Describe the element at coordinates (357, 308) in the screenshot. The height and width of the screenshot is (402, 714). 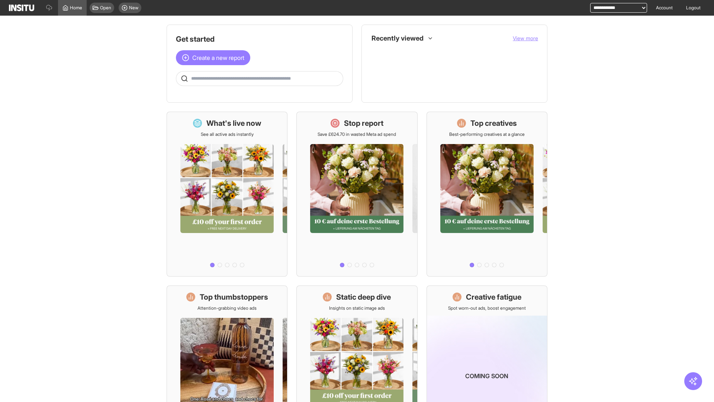
I see `p: Insights on static image ads` at that location.